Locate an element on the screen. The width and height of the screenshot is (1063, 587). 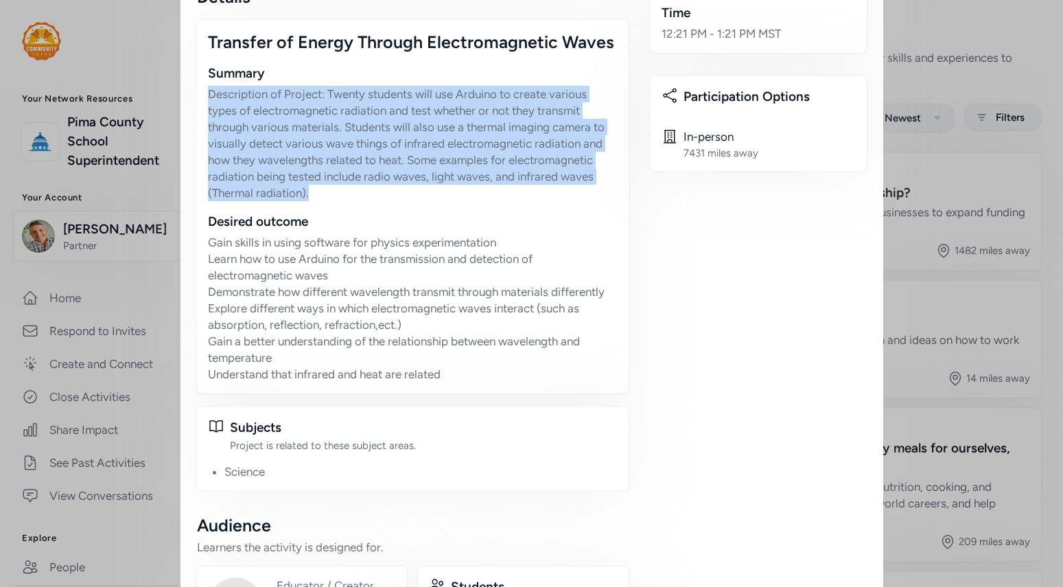
div: Project is related to these subject areas. is located at coordinates (424, 446).